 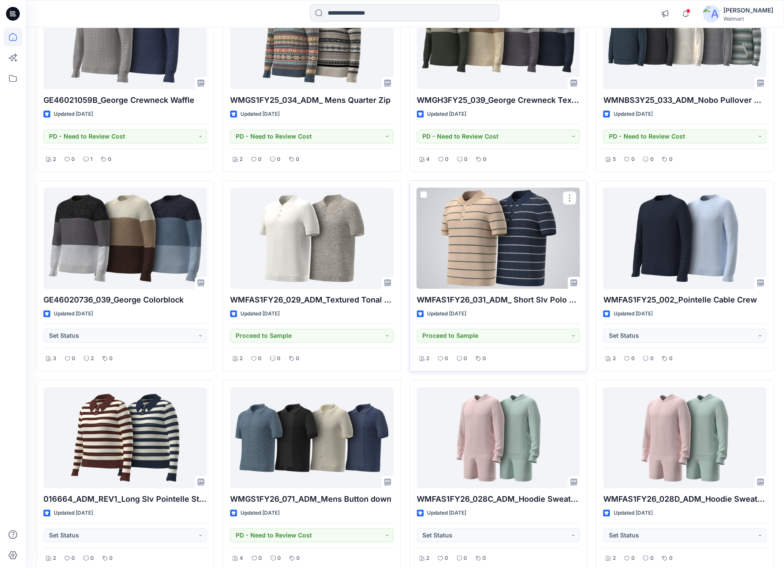 I want to click on a: 016664_ADM_REV1_Long Slv Pointelle Stripe (KG2), so click(x=125, y=438).